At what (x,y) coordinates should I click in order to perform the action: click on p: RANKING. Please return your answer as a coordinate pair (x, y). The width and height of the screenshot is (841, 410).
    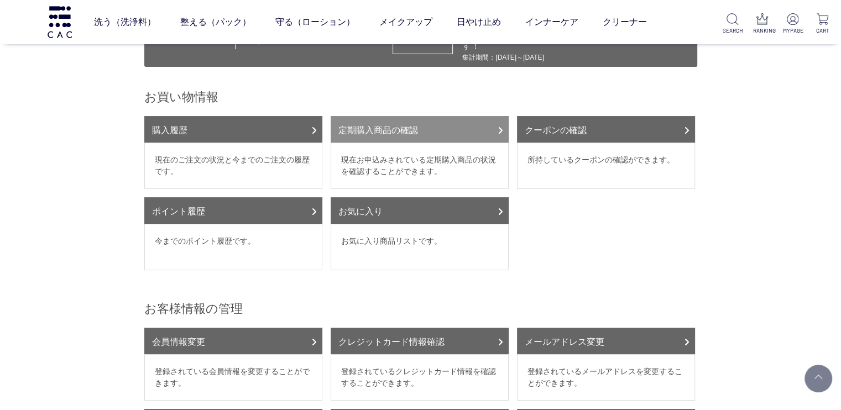
    Looking at the image, I should click on (763, 30).